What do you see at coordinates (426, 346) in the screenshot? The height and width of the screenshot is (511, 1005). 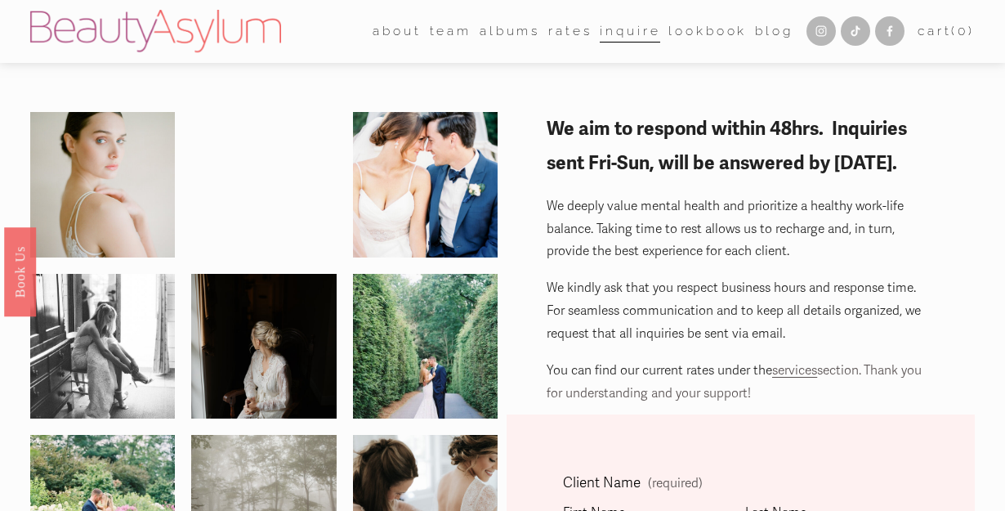 I see `img: 14241554_1259623257382057_8150699157505122959_o.jpg` at bounding box center [426, 346].